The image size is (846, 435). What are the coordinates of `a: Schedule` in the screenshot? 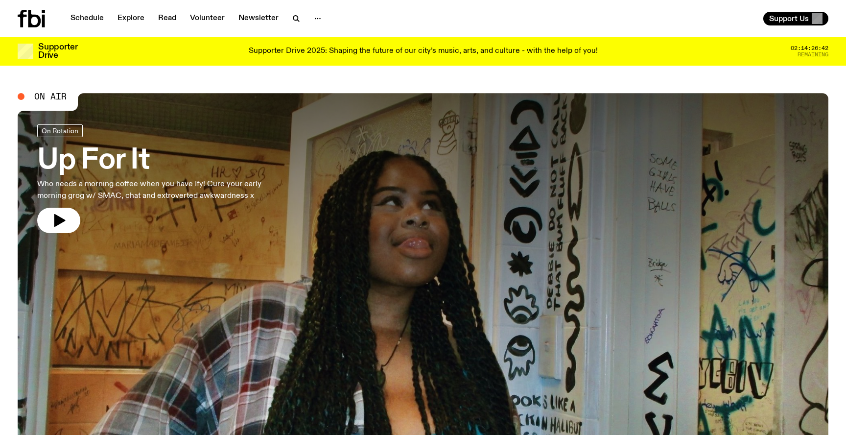 It's located at (87, 19).